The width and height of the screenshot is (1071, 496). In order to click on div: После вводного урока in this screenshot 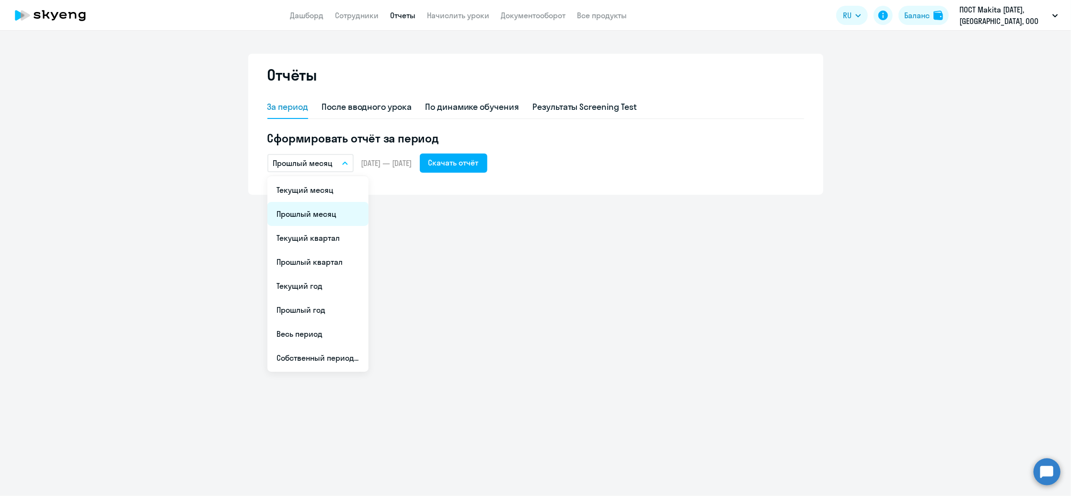, I will do `click(367, 107)`.